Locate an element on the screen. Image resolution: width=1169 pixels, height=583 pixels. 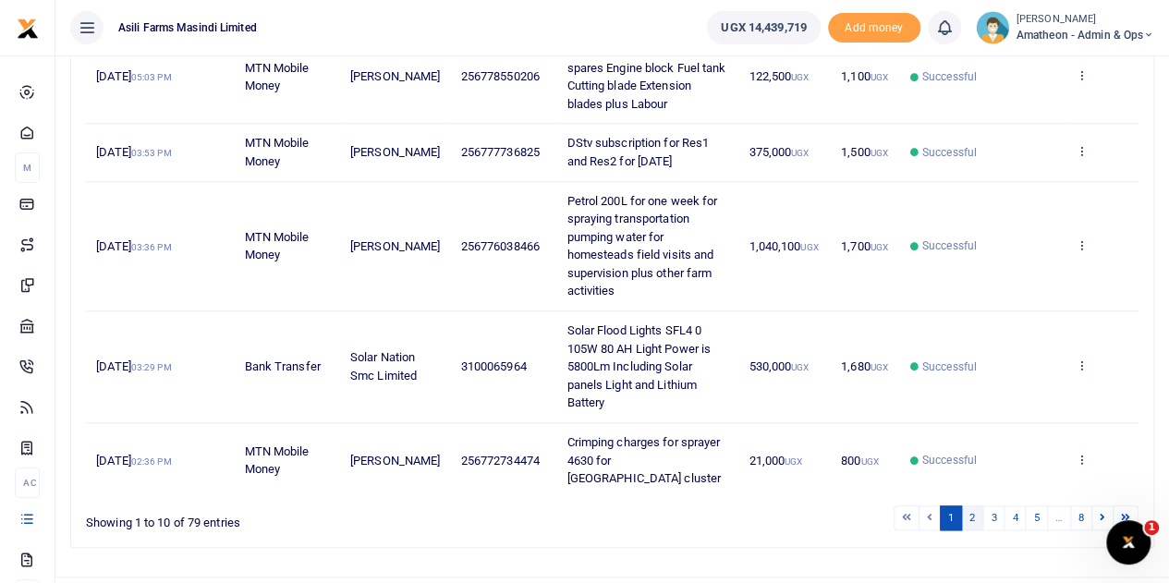
span: 21,000 is located at coordinates (775, 460).